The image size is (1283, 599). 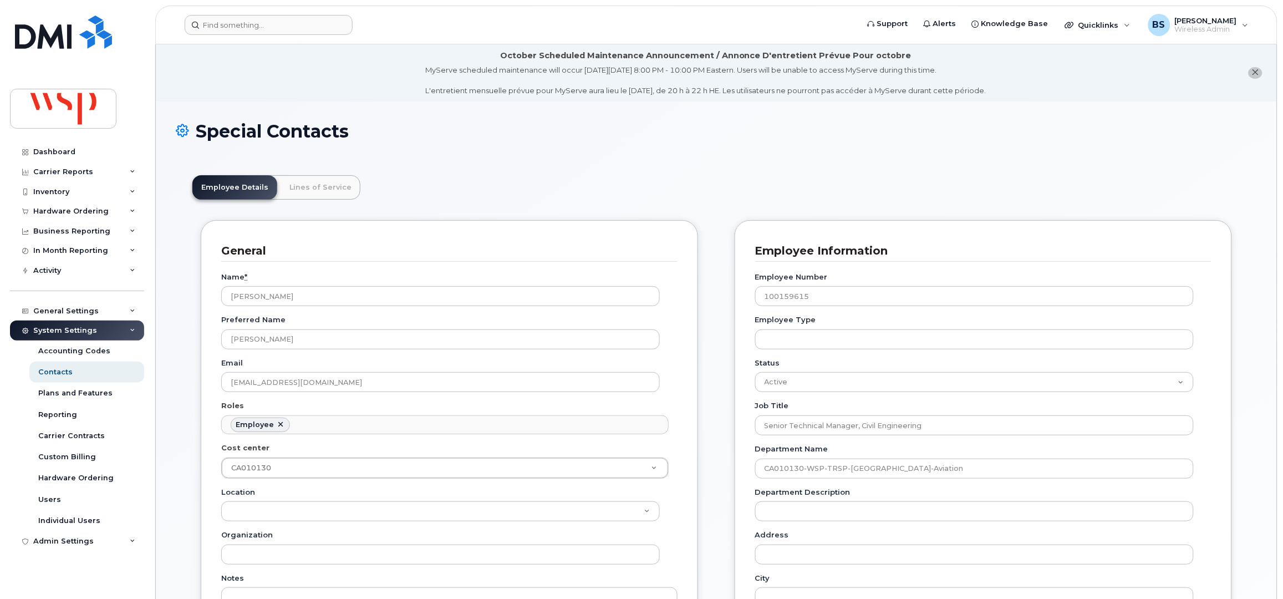 What do you see at coordinates (247, 534) in the screenshot?
I see `label: Organization` at bounding box center [247, 534].